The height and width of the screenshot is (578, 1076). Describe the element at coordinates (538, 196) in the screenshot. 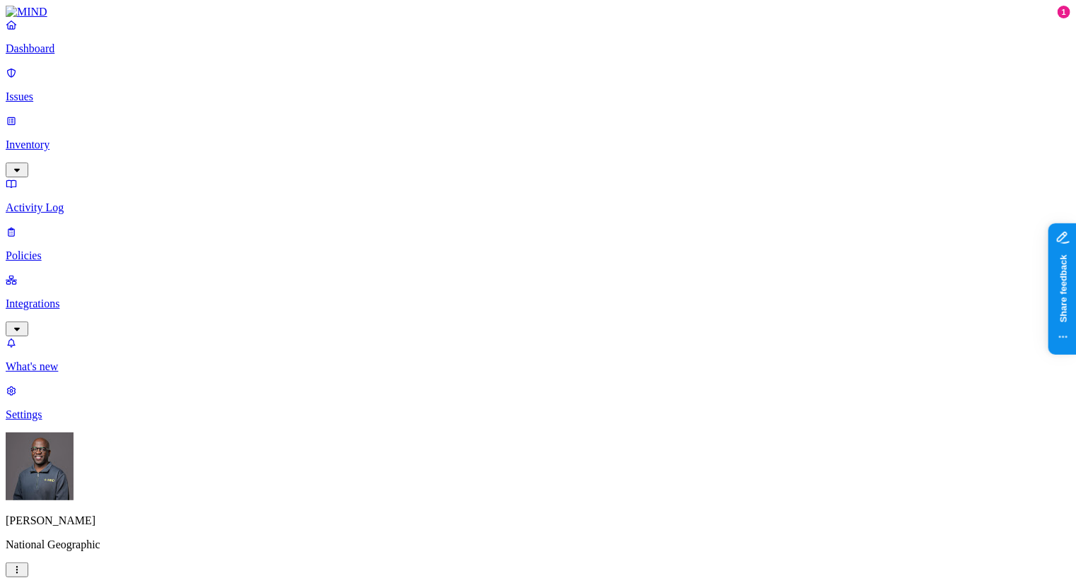

I see `a: Activity Log` at that location.